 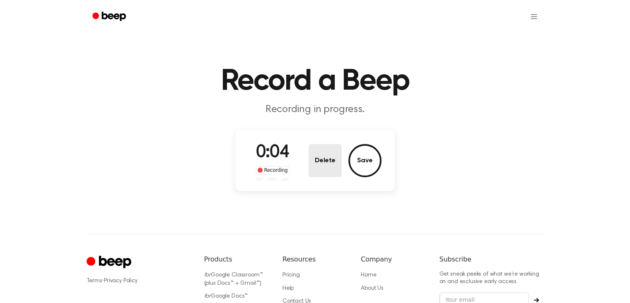 I want to click on button: Subscribe, so click(x=537, y=300).